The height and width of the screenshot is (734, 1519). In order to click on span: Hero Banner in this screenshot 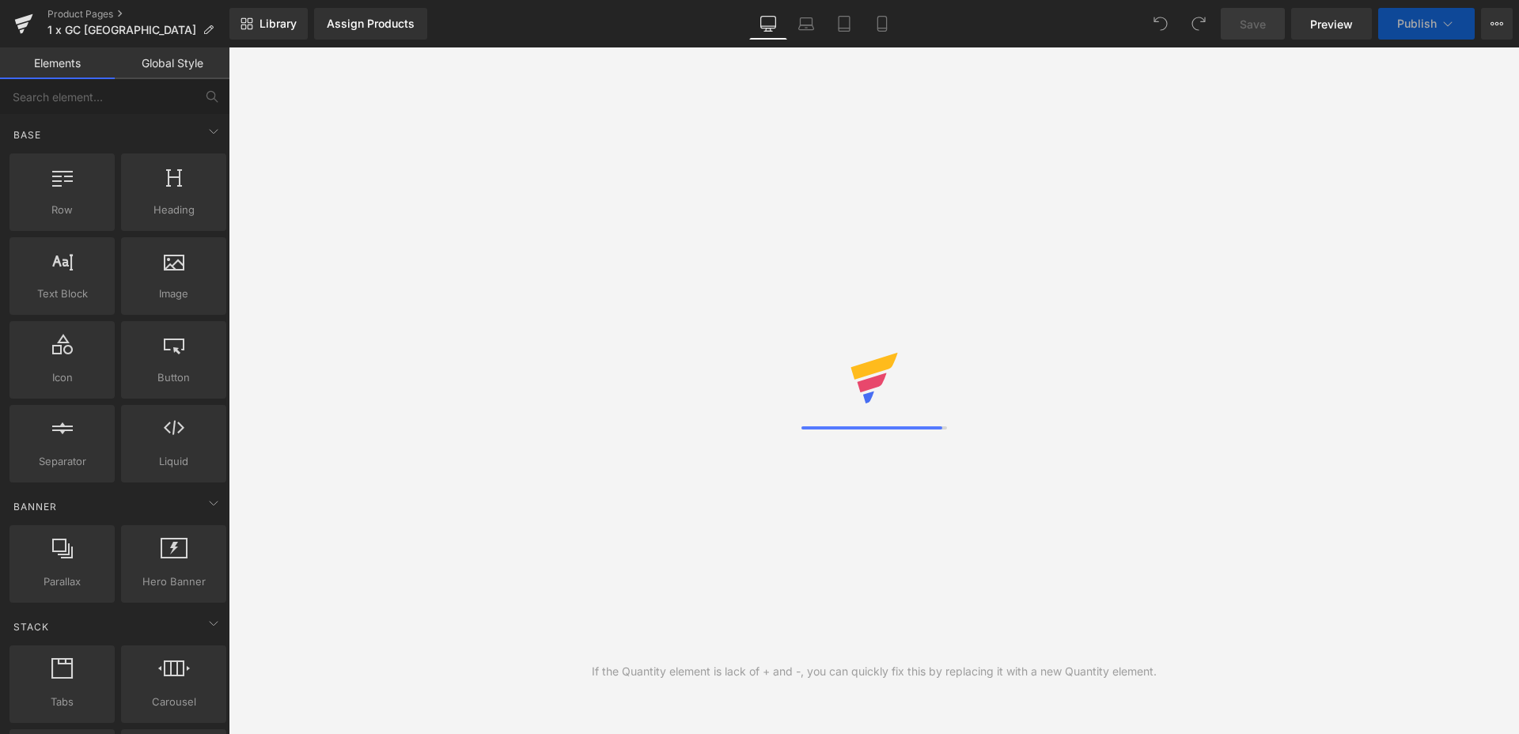, I will do `click(173, 582)`.